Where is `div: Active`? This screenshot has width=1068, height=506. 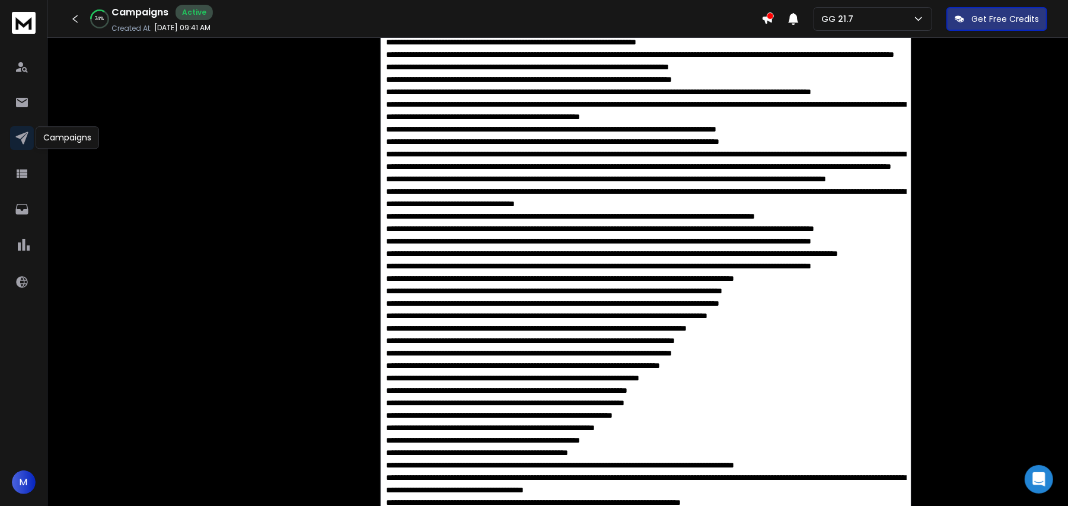 div: Active is located at coordinates (194, 12).